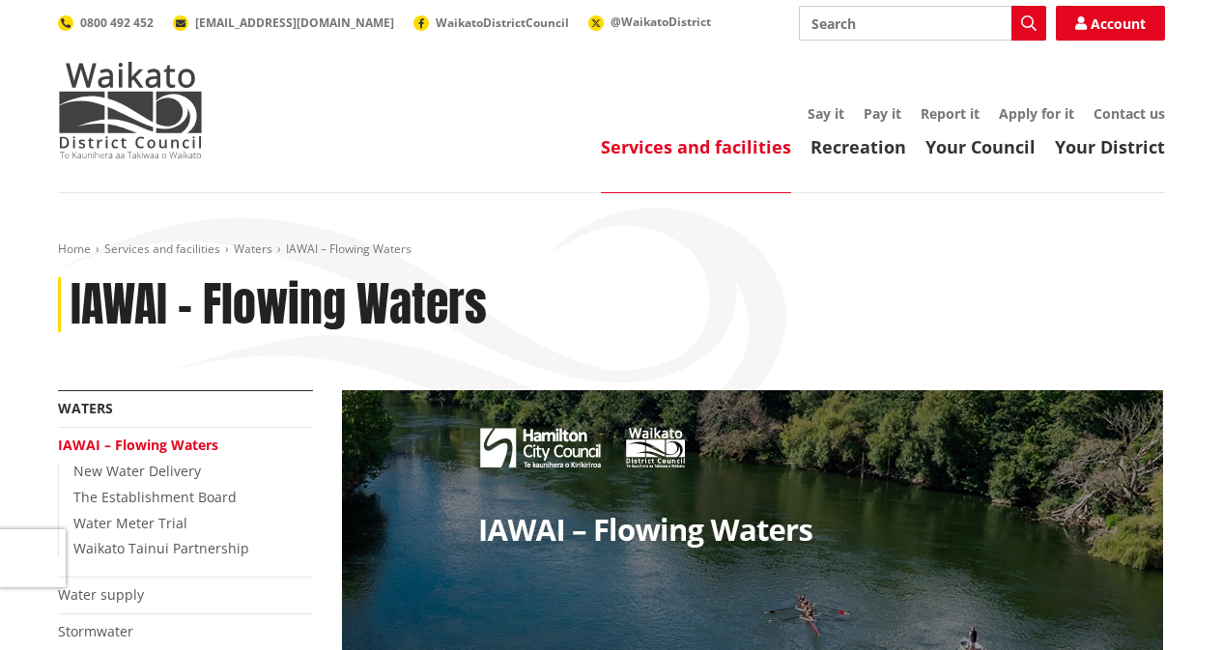  Describe the element at coordinates (100, 594) in the screenshot. I see `a: Water supply` at that location.